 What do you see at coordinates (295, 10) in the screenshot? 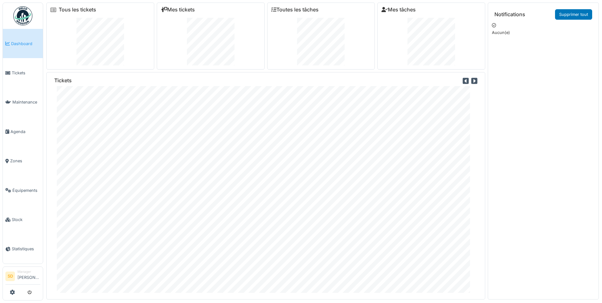
I see `a: Toutes les tâches` at bounding box center [295, 10].